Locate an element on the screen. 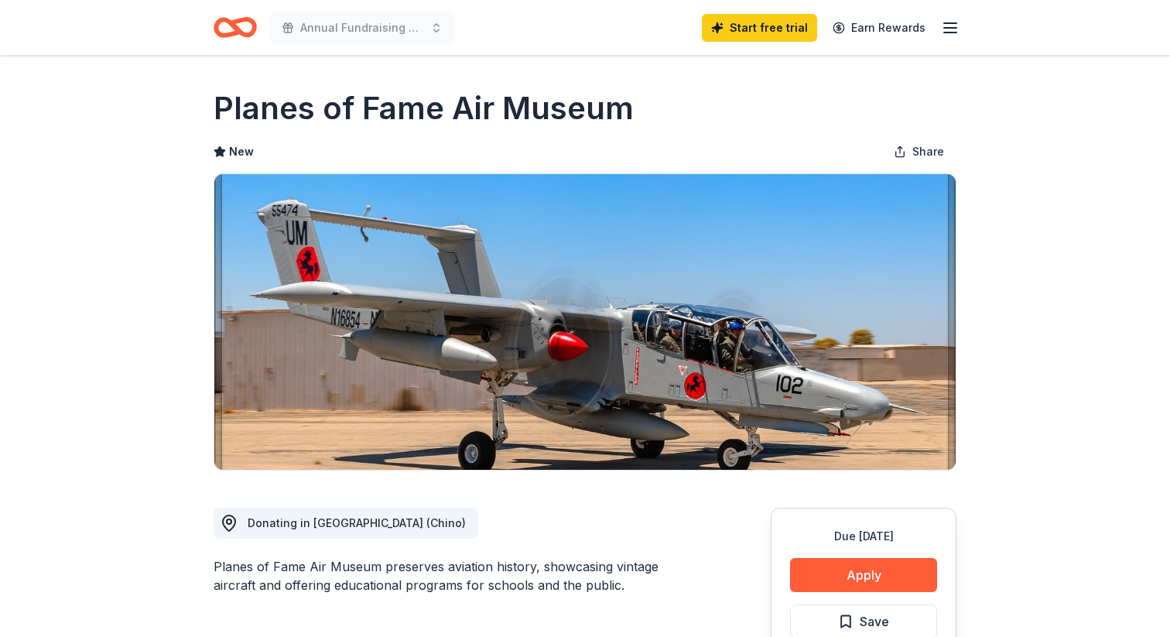  h1: Planes of Fame Air Museum is located at coordinates (423, 108).